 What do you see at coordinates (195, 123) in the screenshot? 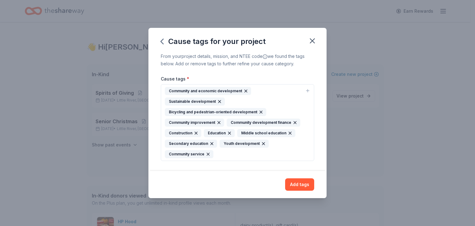
I see `div: Community improvement` at bounding box center [195, 123].